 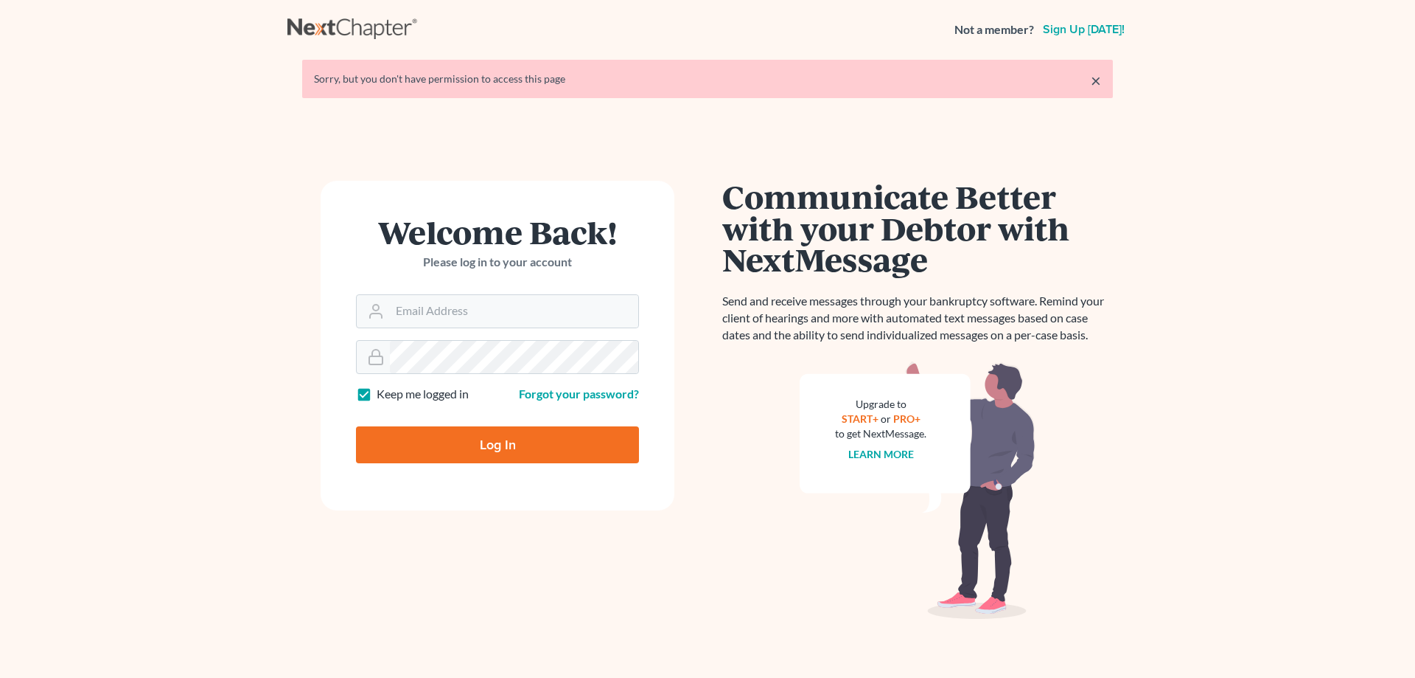 What do you see at coordinates (514, 311) in the screenshot?
I see `input: Email Address` at bounding box center [514, 311].